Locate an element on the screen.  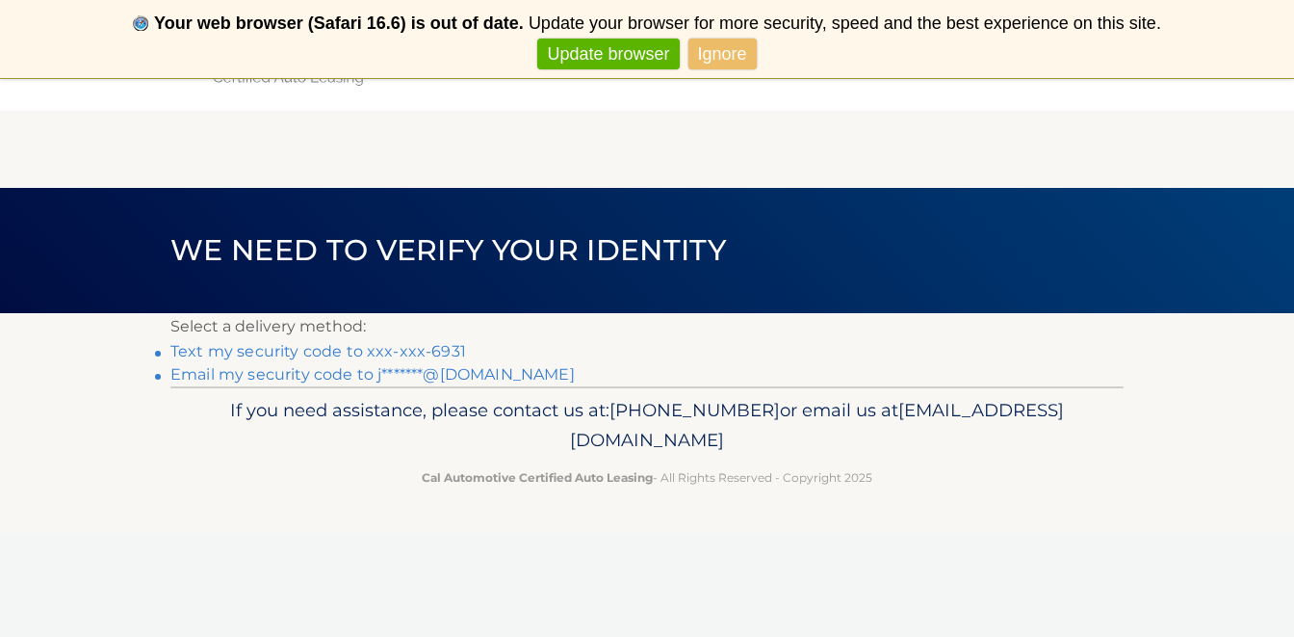
a: Ignore is located at coordinates (722, 54).